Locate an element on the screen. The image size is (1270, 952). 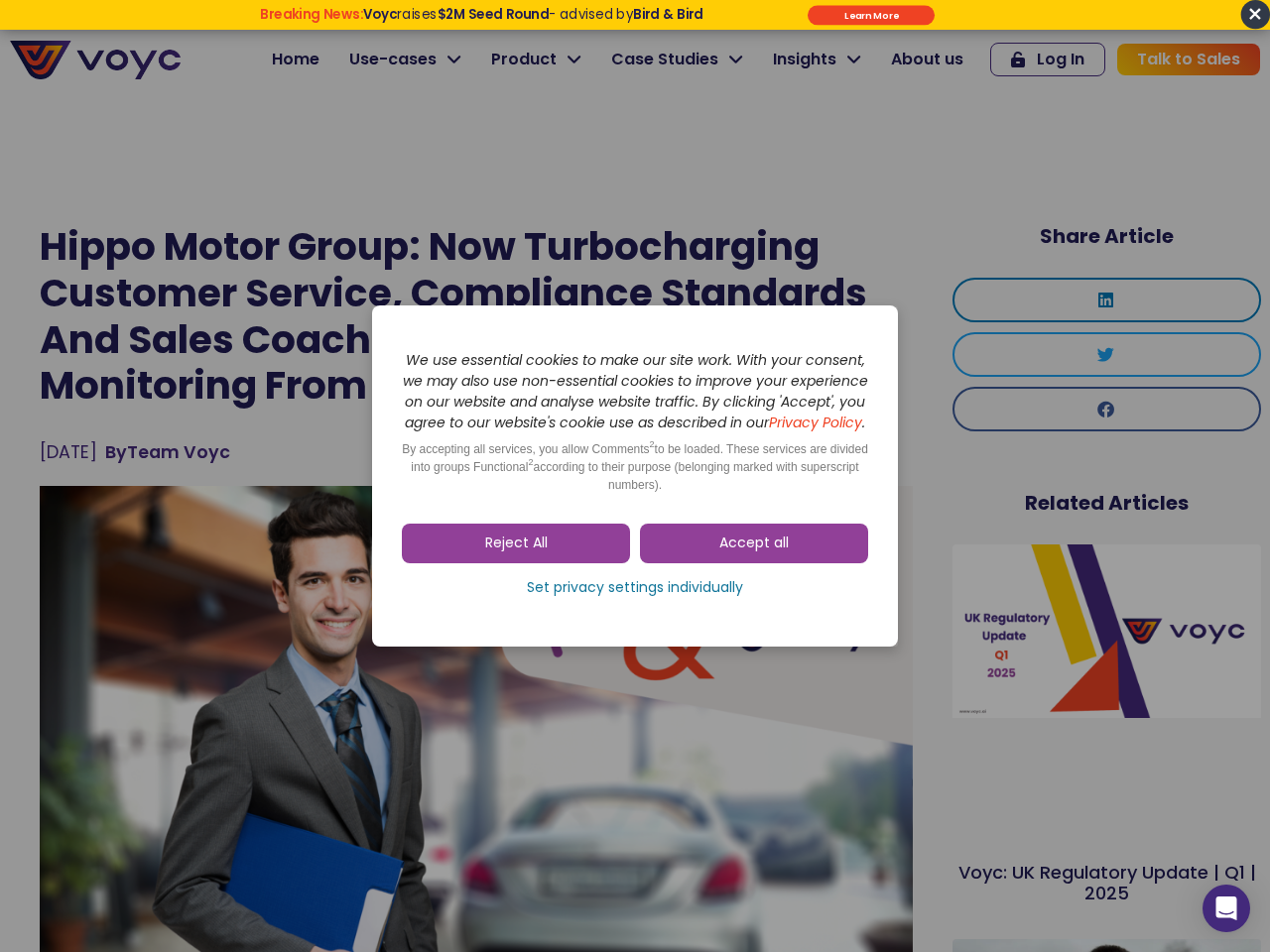
span: By accepting all services, you allow Comments to be loaded. These services are divided into group... is located at coordinates (635, 468).